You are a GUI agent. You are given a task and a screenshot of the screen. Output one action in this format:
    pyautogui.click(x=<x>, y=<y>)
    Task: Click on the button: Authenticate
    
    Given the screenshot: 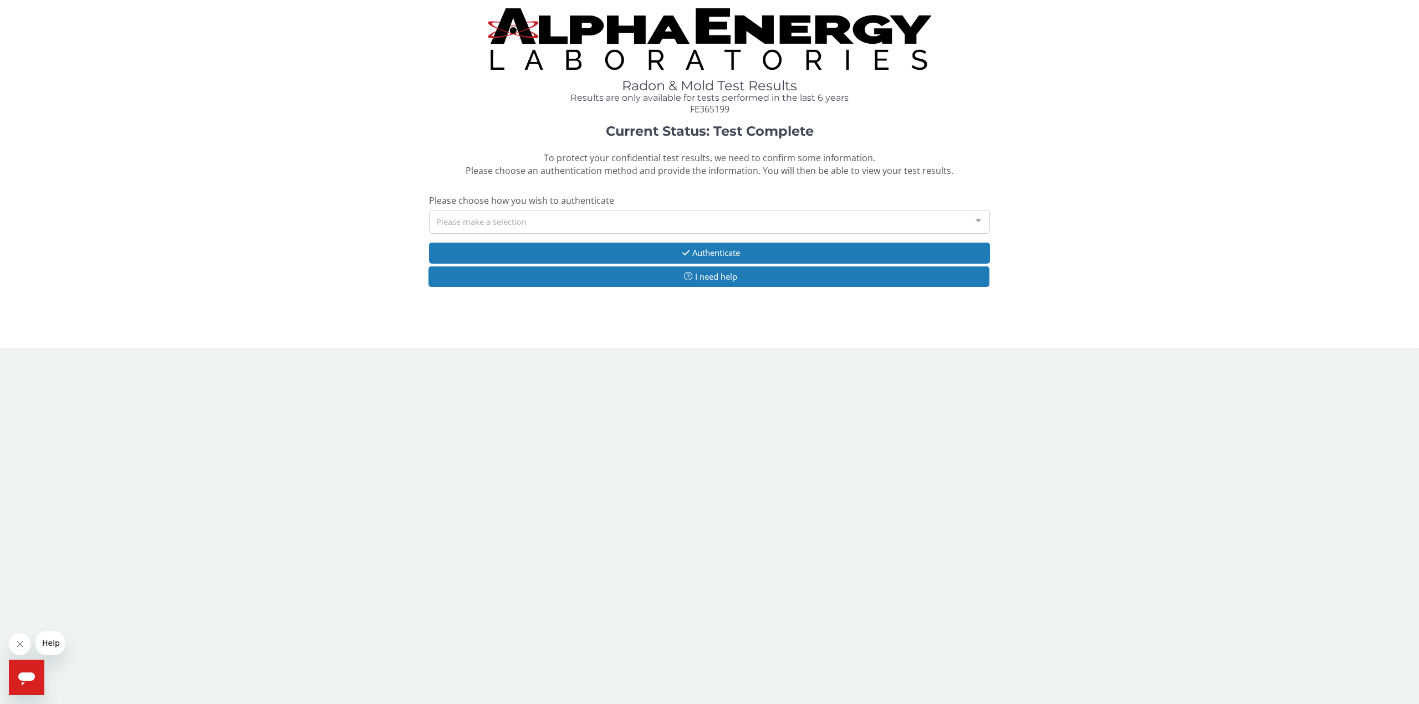 What is the action you would take?
    pyautogui.click(x=709, y=253)
    